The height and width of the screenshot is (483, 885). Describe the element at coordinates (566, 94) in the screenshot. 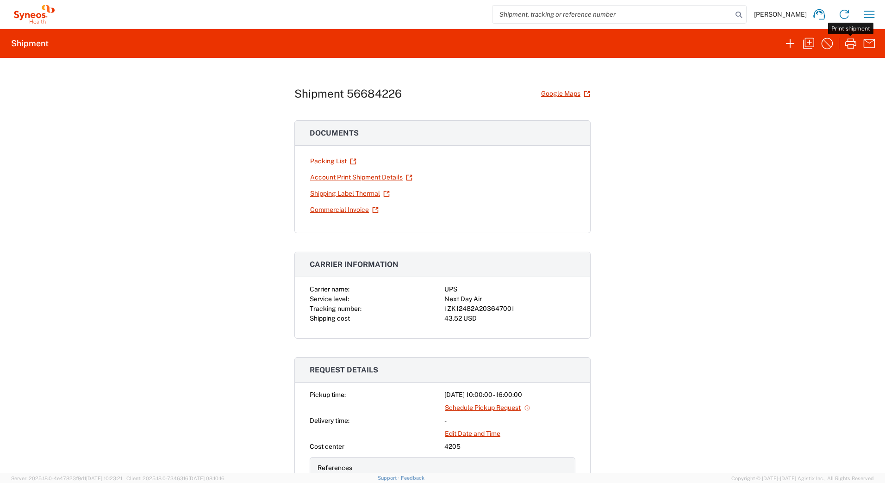

I see `a: Google Maps` at that location.